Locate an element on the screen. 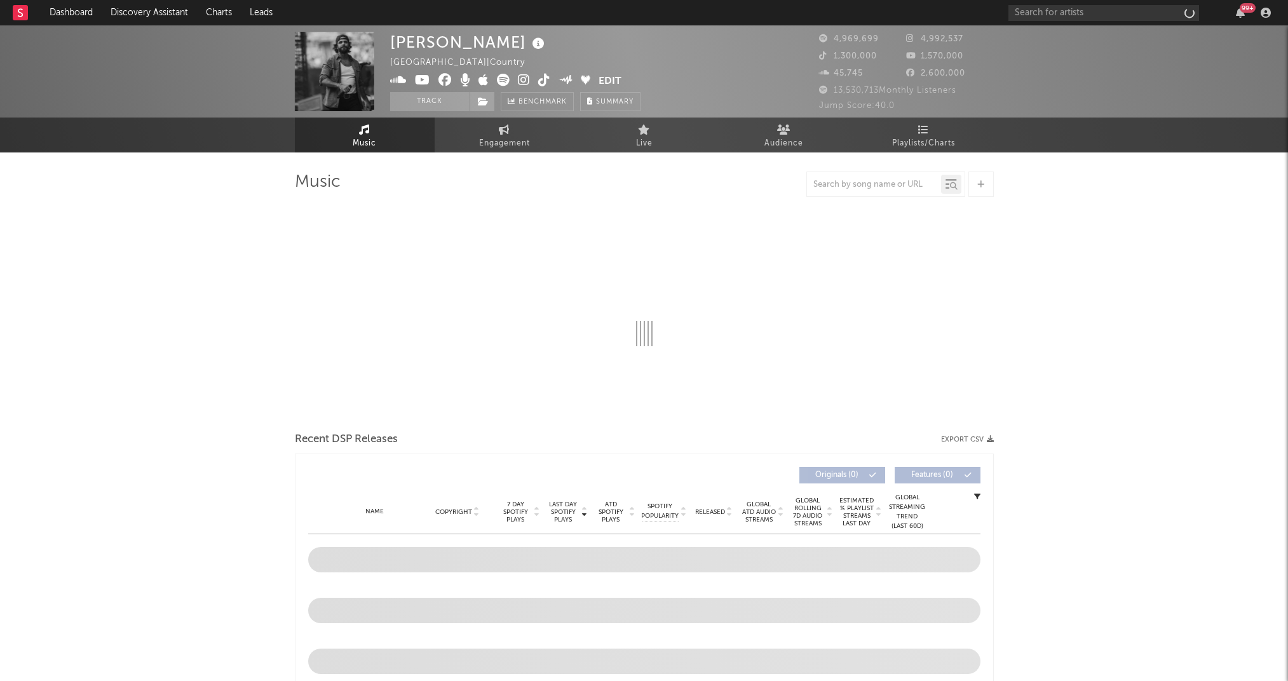 The height and width of the screenshot is (681, 1288). span: 1,300,000 is located at coordinates (848, 56).